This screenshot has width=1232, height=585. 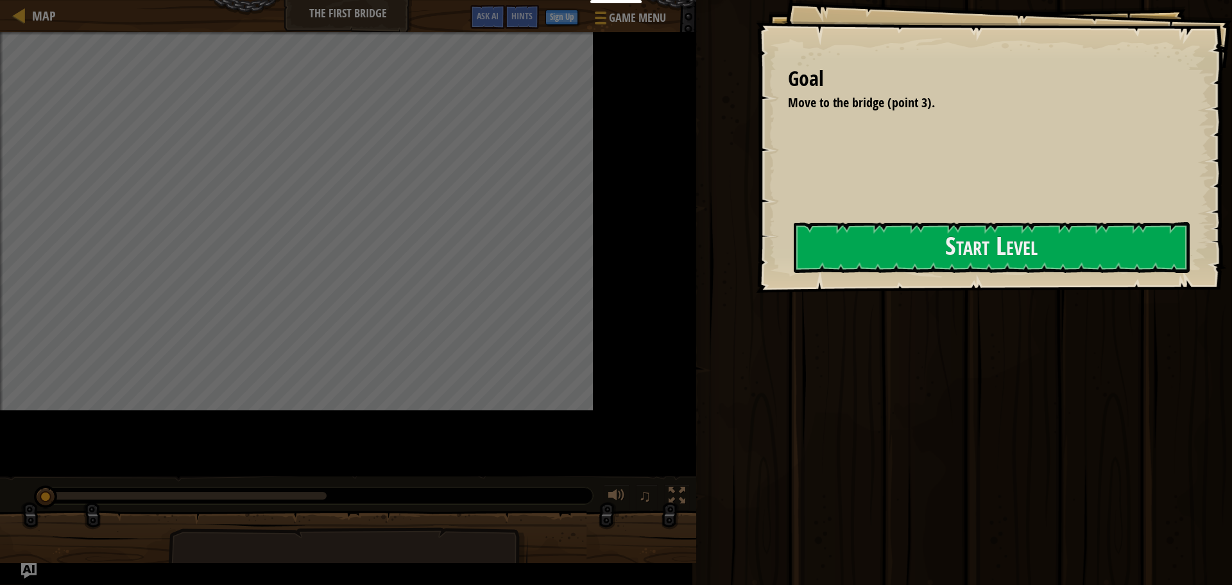 I want to click on div: Goal, so click(x=988, y=79).